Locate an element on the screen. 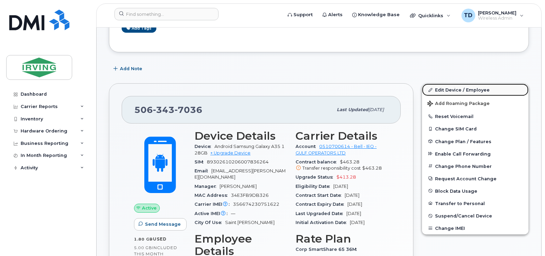 This screenshot has height=256, width=545. span: Initial Activation Date is located at coordinates (323, 222).